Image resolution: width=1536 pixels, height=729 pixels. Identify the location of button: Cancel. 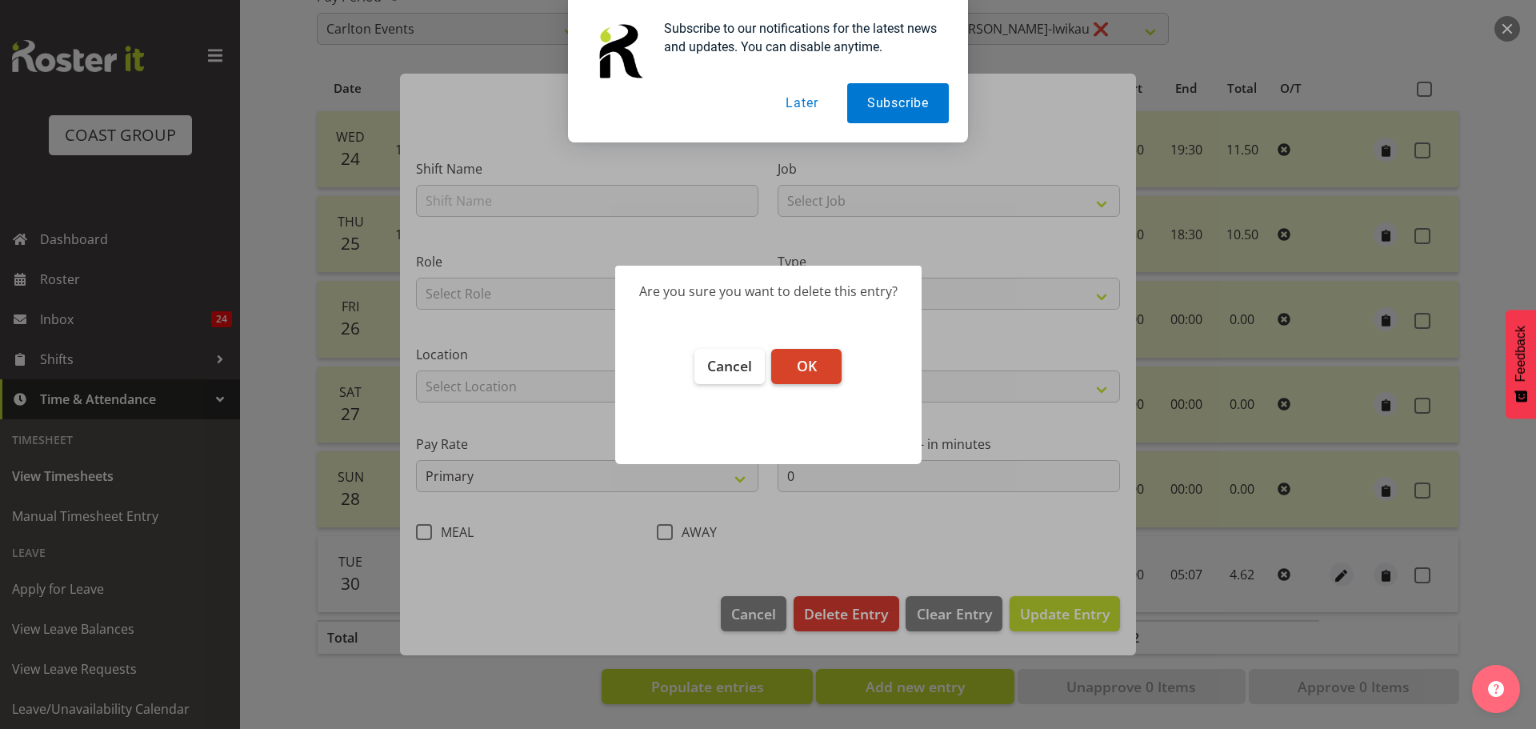
(730, 366).